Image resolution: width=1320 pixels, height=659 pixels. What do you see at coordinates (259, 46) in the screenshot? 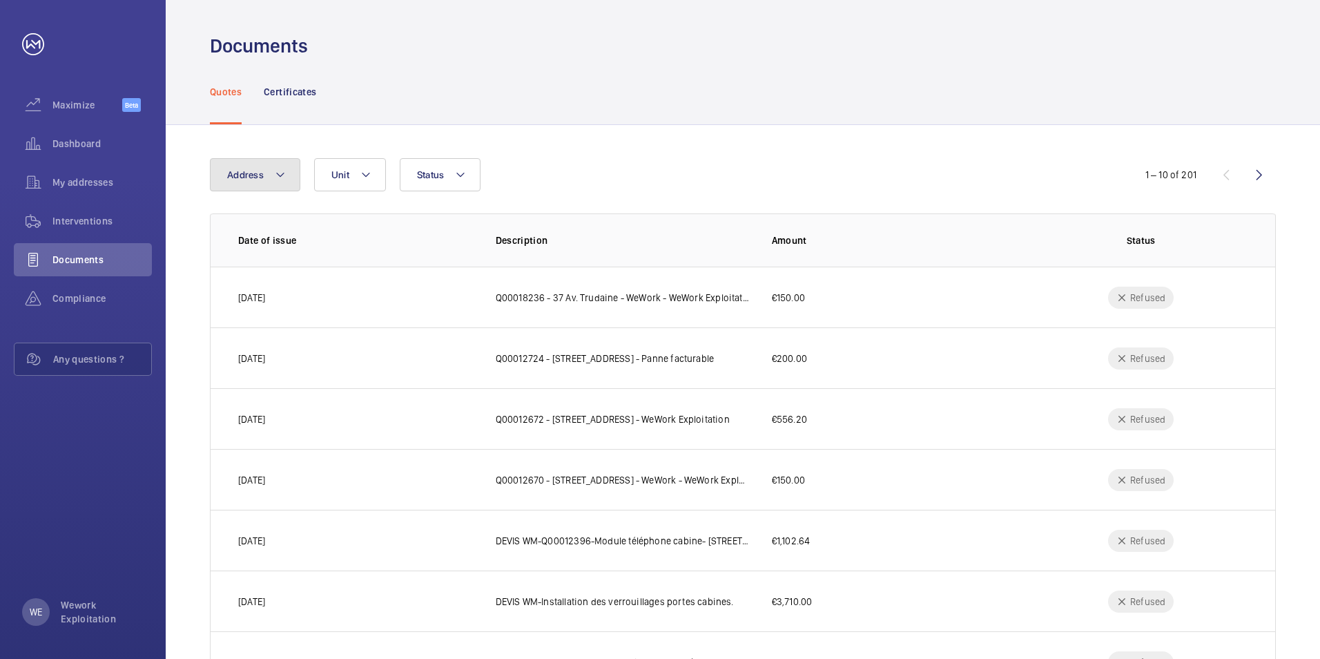
I see `h1: Documents` at bounding box center [259, 46].